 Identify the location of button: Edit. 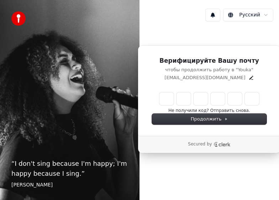
(252, 78).